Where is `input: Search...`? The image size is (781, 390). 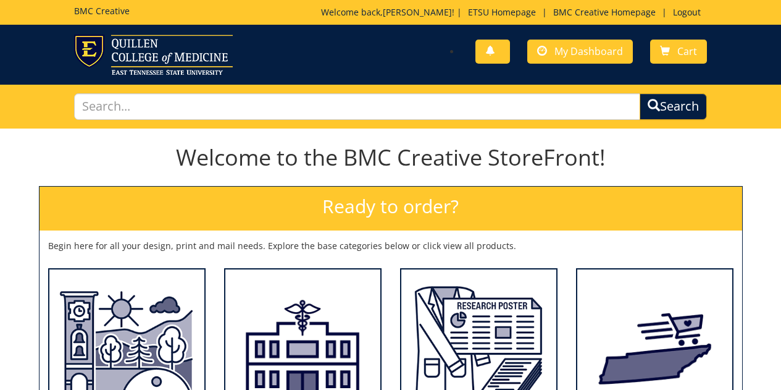
input: Search... is located at coordinates (357, 106).